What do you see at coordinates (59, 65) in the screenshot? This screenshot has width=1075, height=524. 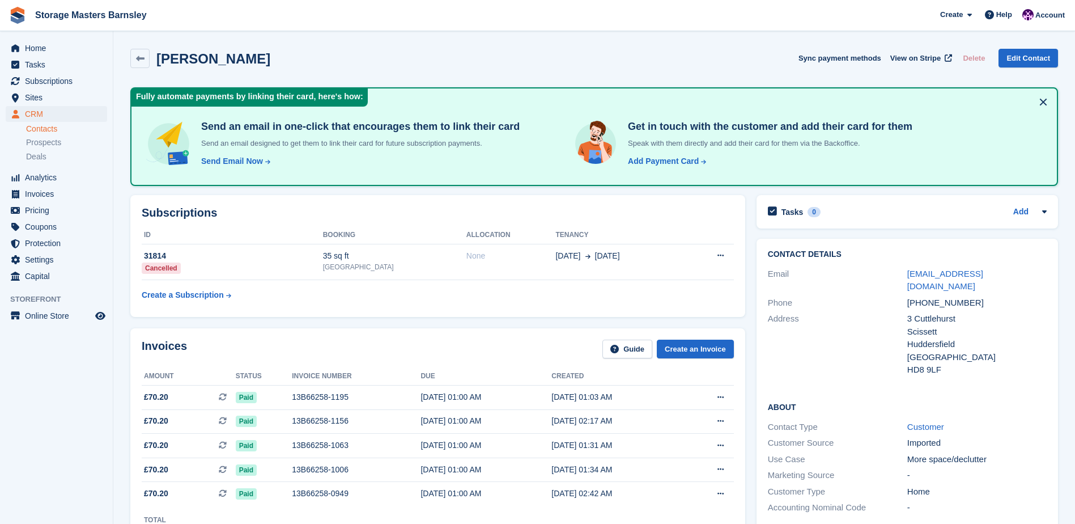 I see `span: Tasks` at bounding box center [59, 65].